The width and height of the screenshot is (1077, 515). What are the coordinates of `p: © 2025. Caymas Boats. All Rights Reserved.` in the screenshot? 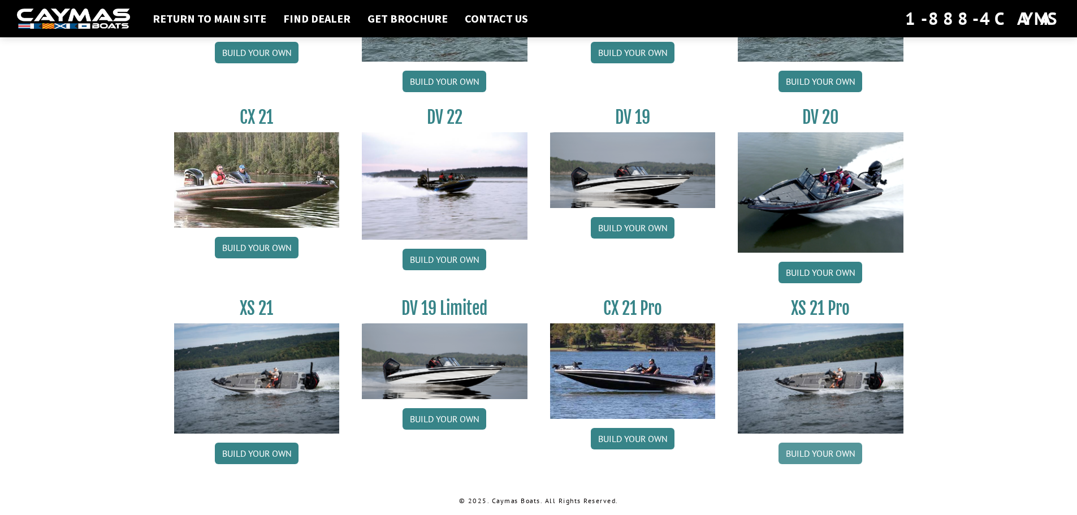 It's located at (539, 501).